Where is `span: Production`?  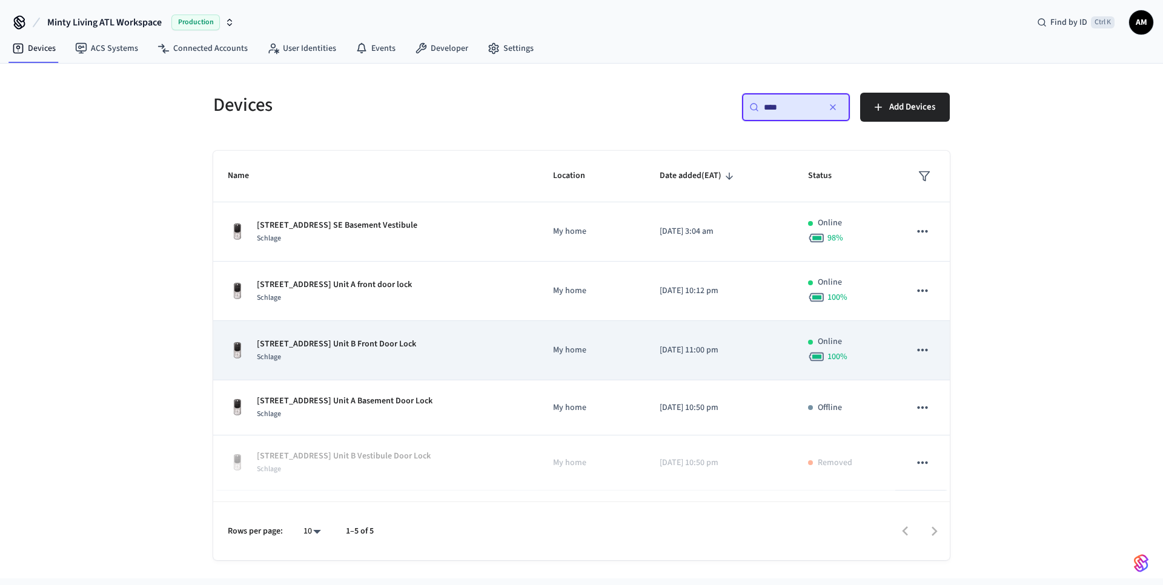 span: Production is located at coordinates (196, 22).